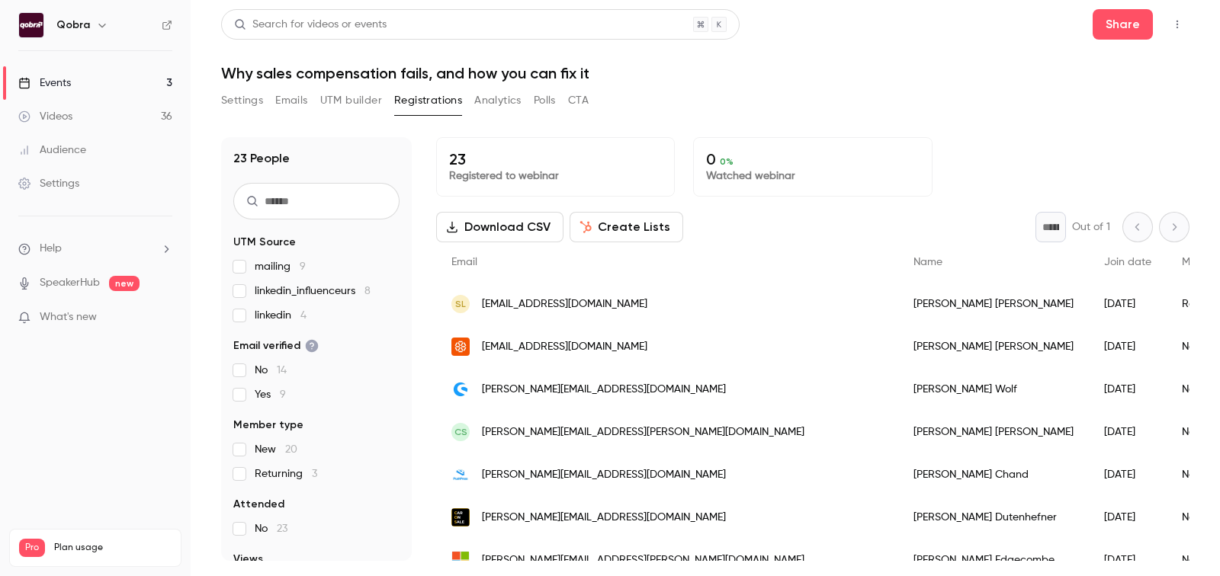 The image size is (1220, 576). I want to click on div: Events, so click(44, 83).